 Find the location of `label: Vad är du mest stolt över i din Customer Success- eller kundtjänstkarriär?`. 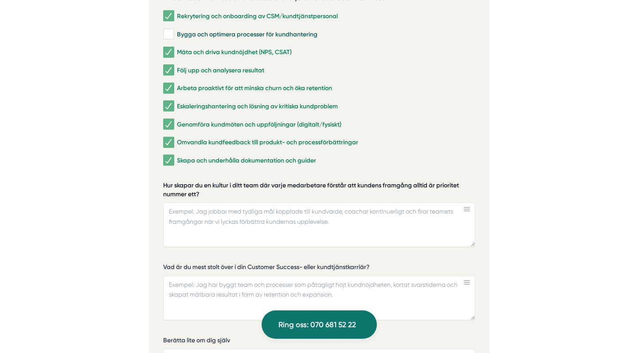

label: Vad är du mest stolt över i din Customer Success- eller kundtjänstkarriär? is located at coordinates (319, 268).